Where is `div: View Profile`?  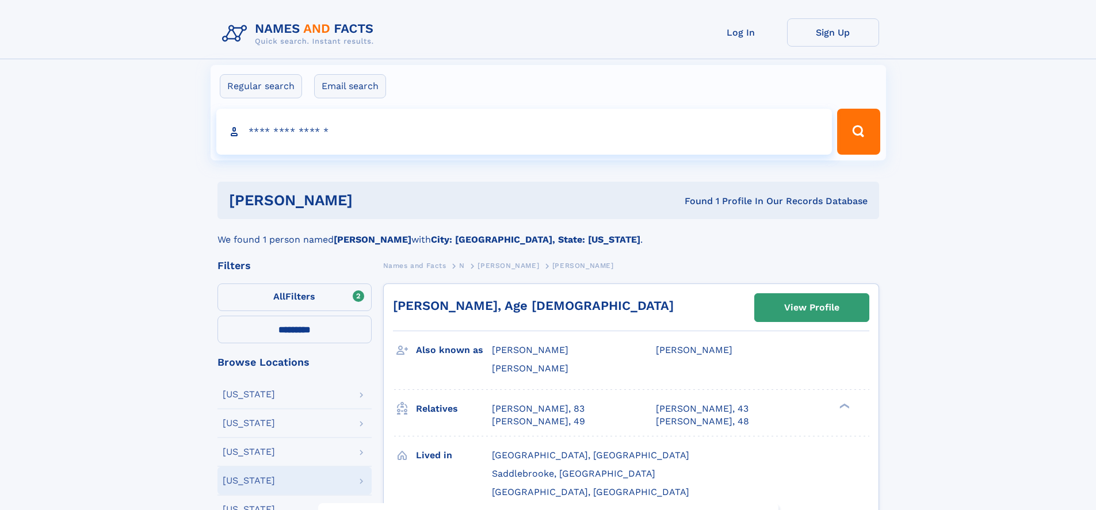 div: View Profile is located at coordinates (811, 308).